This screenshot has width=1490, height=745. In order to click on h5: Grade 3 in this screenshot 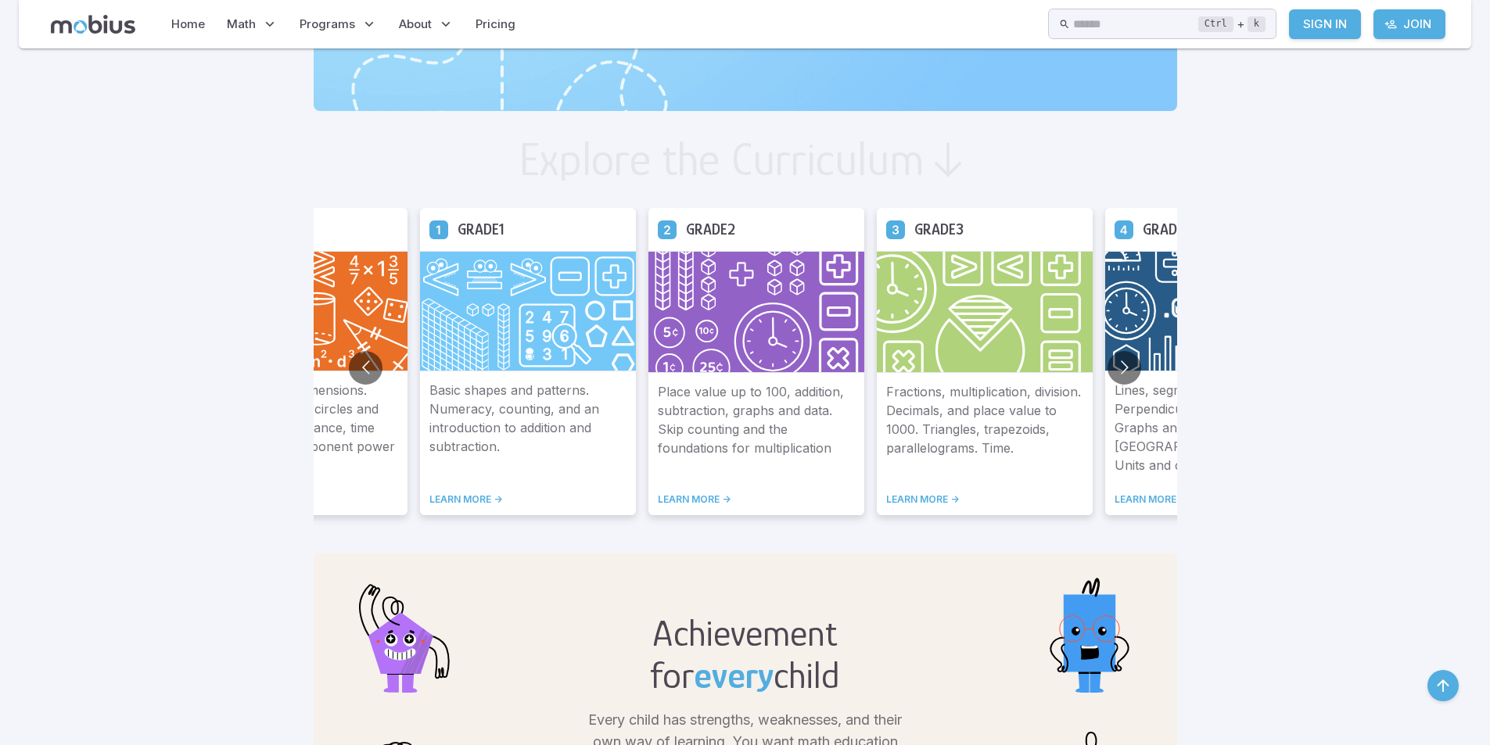, I will do `click(938, 229)`.